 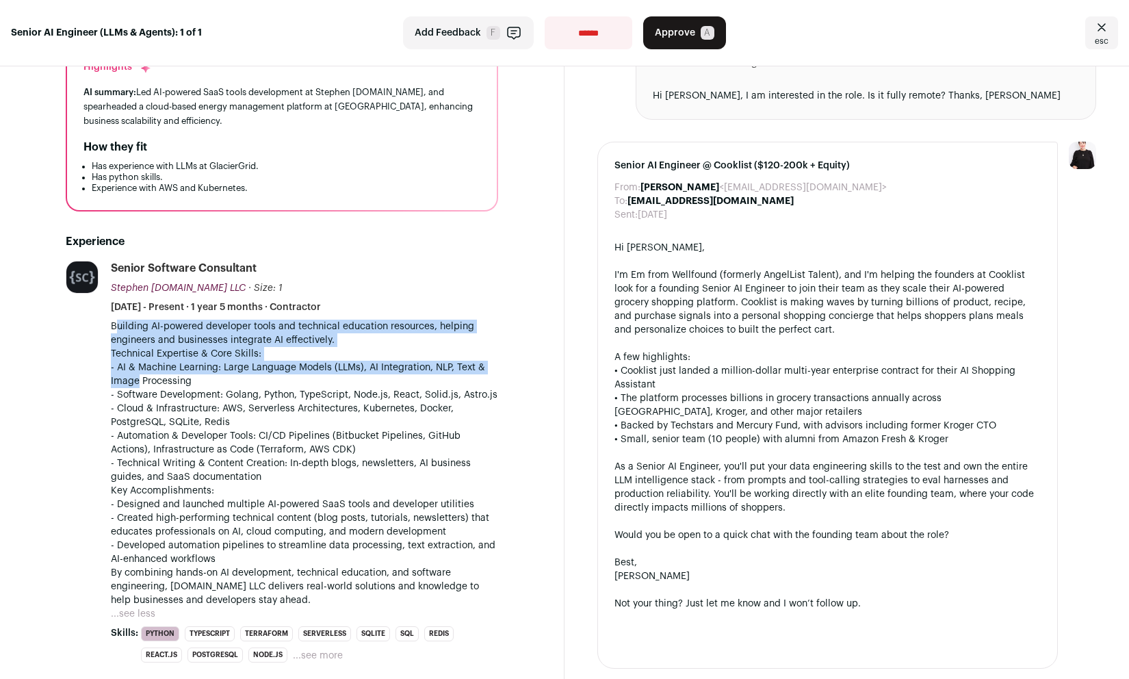 What do you see at coordinates (183, 268) in the screenshot?
I see `div: Senior Software Consultant` at bounding box center [183, 268].